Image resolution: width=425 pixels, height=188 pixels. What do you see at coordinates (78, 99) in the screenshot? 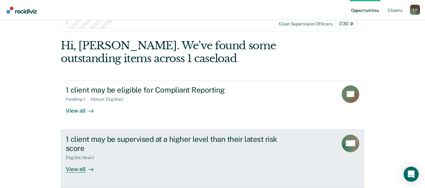
I see `div: Pending : 1` at bounding box center [78, 99].